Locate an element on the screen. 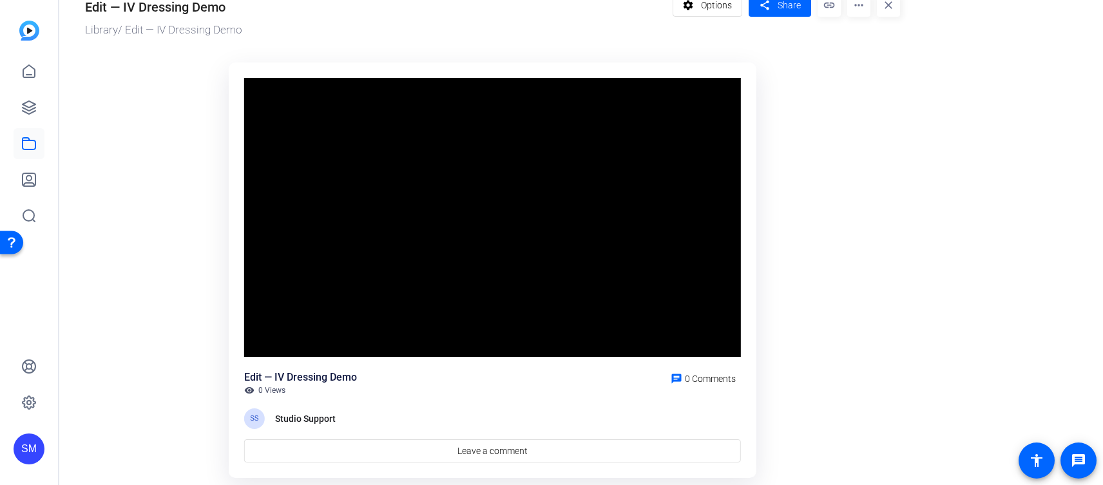 Image resolution: width=1103 pixels, height=485 pixels. mat-icon: message is located at coordinates (1078, 461).